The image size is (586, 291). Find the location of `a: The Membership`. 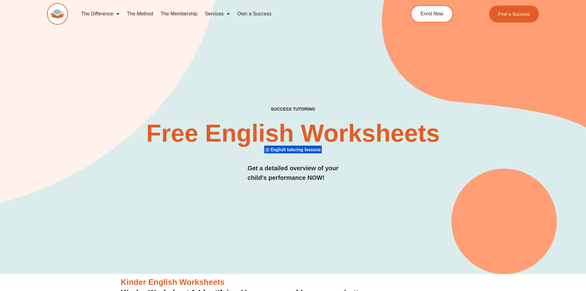

a: The Membership is located at coordinates (179, 14).